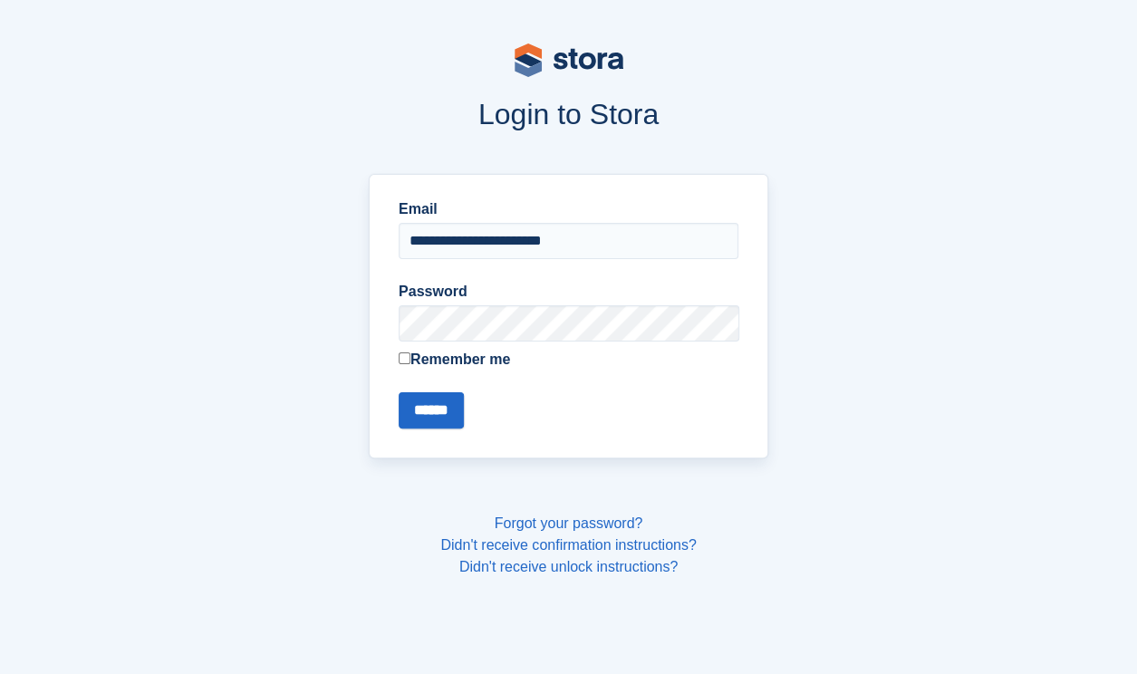  Describe the element at coordinates (569, 114) in the screenshot. I see `h1: Login to Stora` at that location.